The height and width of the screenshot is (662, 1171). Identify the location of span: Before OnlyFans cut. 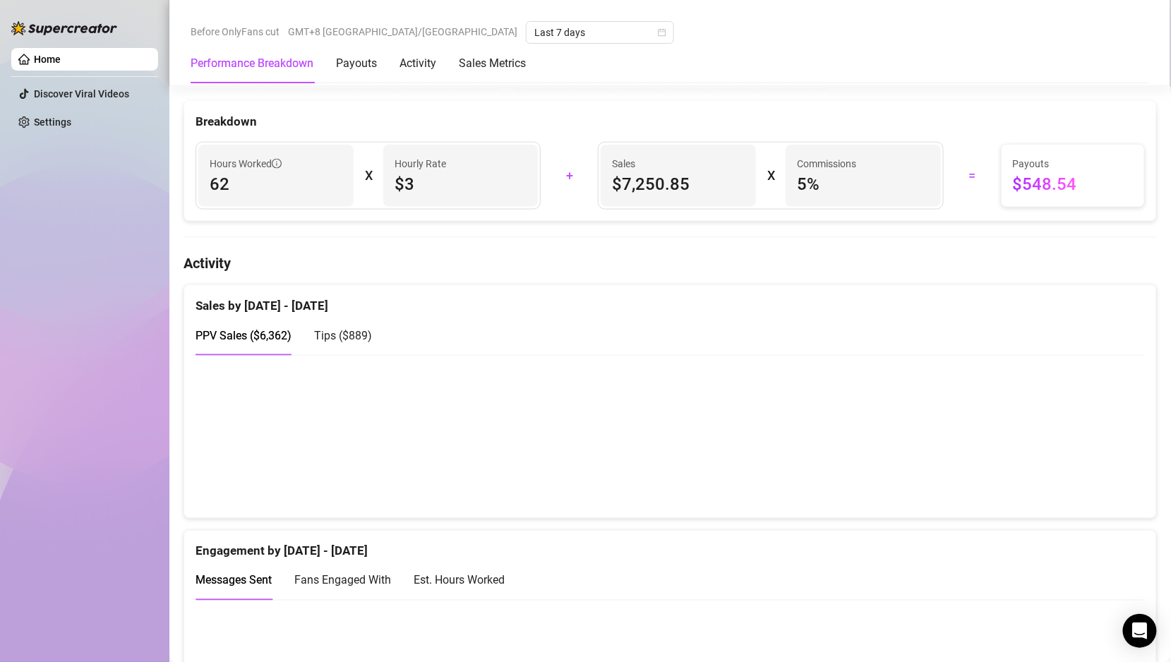
(235, 32).